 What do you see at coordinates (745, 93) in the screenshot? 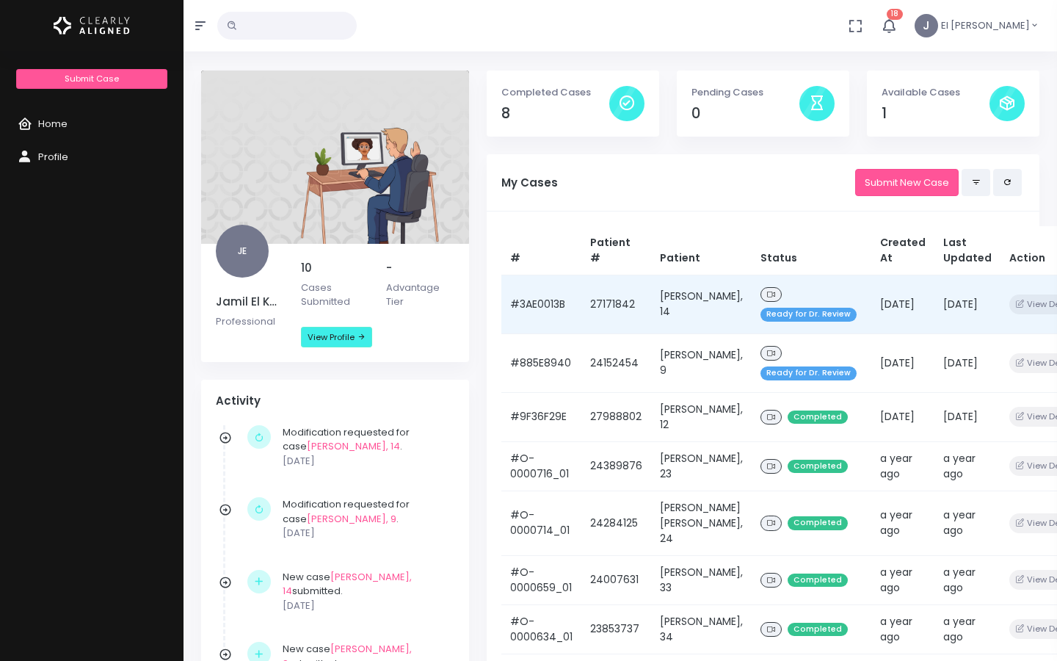
I see `p: Pending Cases` at bounding box center [745, 93].